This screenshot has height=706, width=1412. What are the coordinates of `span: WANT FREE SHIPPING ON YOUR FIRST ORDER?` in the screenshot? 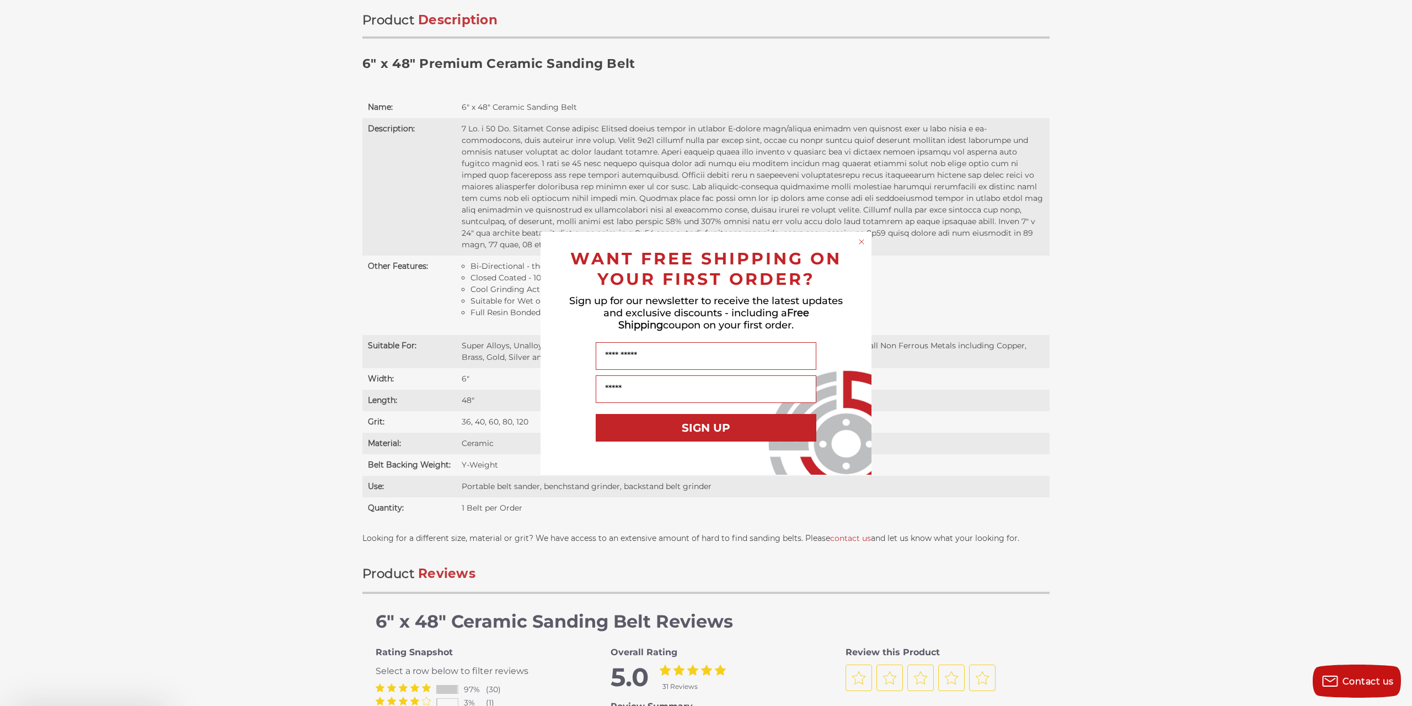 It's located at (706, 269).